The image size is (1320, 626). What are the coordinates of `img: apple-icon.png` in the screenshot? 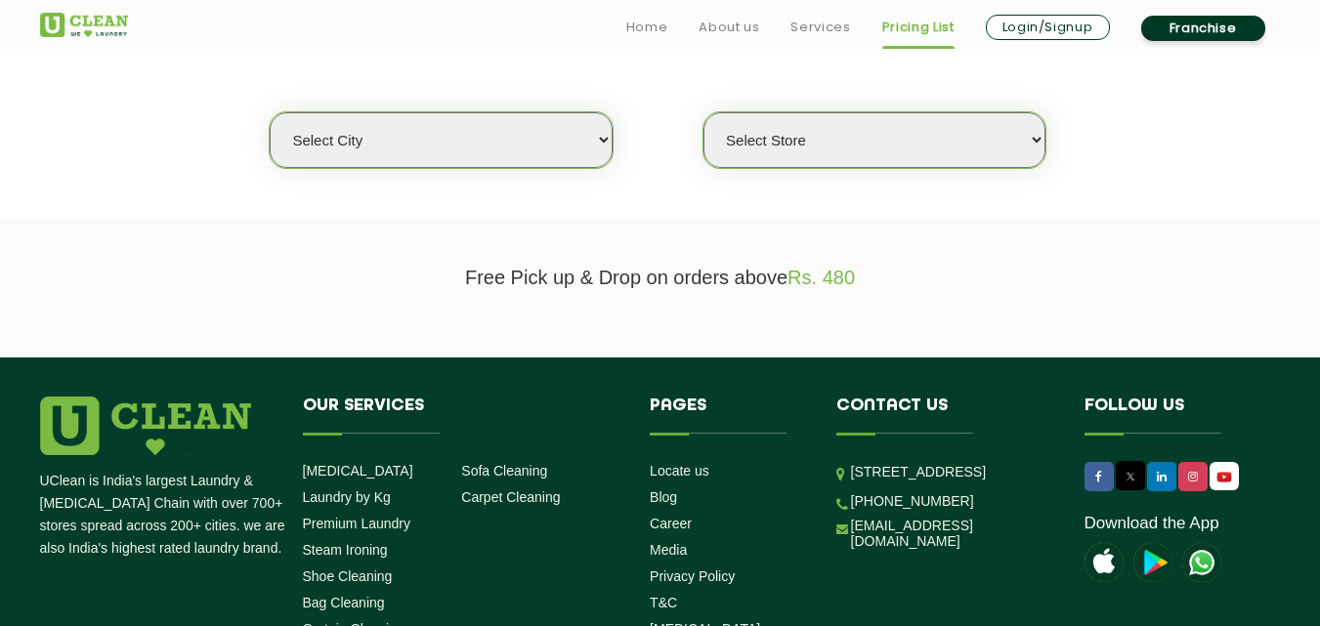 It's located at (1104, 563).